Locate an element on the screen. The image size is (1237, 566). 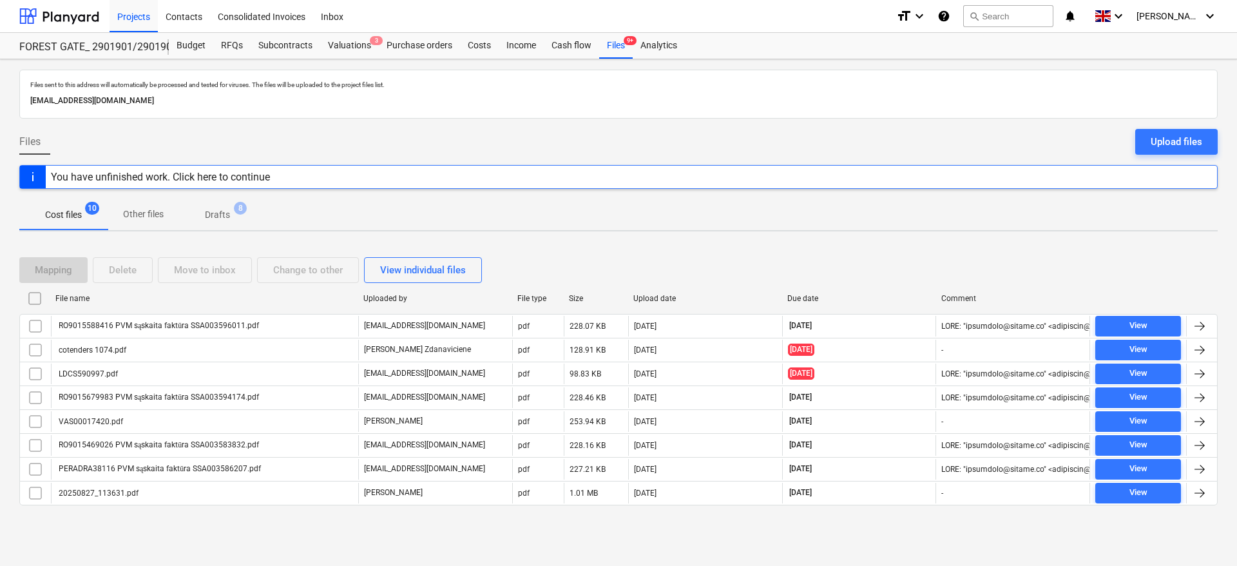
span: 8 is located at coordinates (240, 208).